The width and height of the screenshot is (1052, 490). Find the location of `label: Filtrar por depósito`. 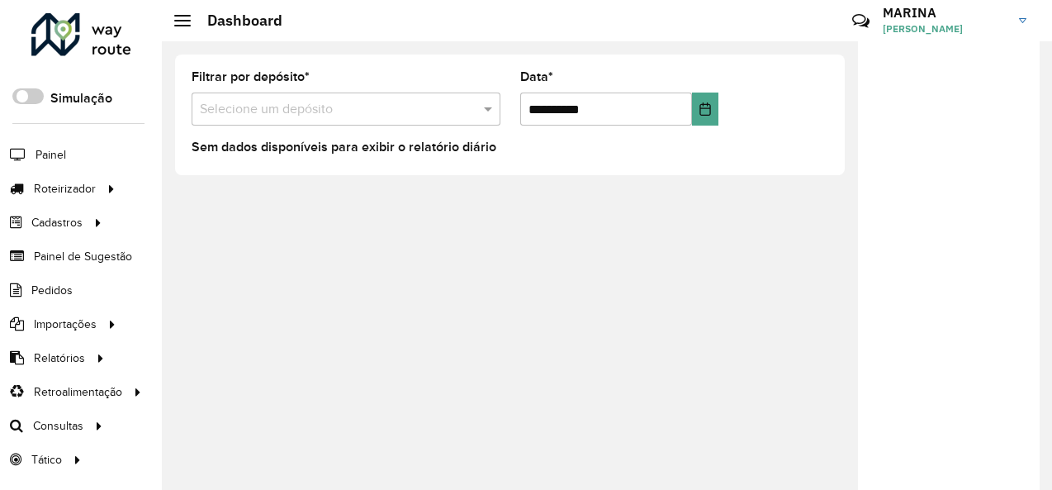

label: Filtrar por depósito is located at coordinates (250, 77).